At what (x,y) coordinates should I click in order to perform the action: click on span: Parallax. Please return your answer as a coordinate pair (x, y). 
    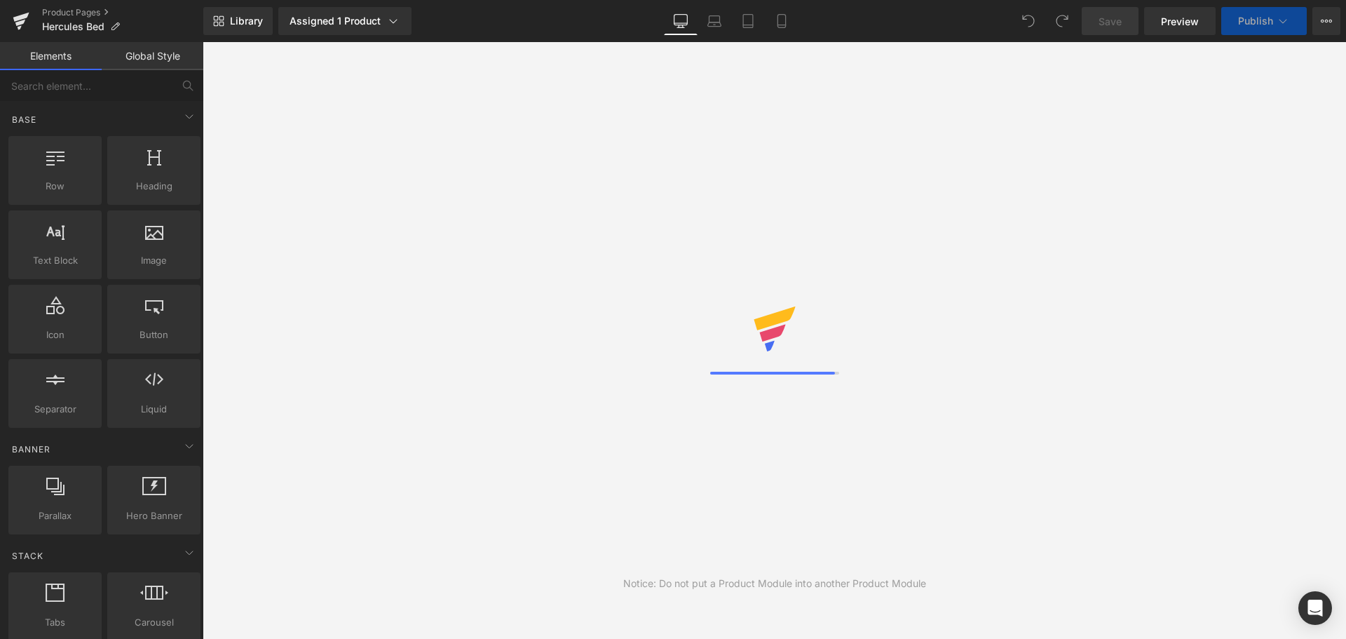
    Looking at the image, I should click on (55, 515).